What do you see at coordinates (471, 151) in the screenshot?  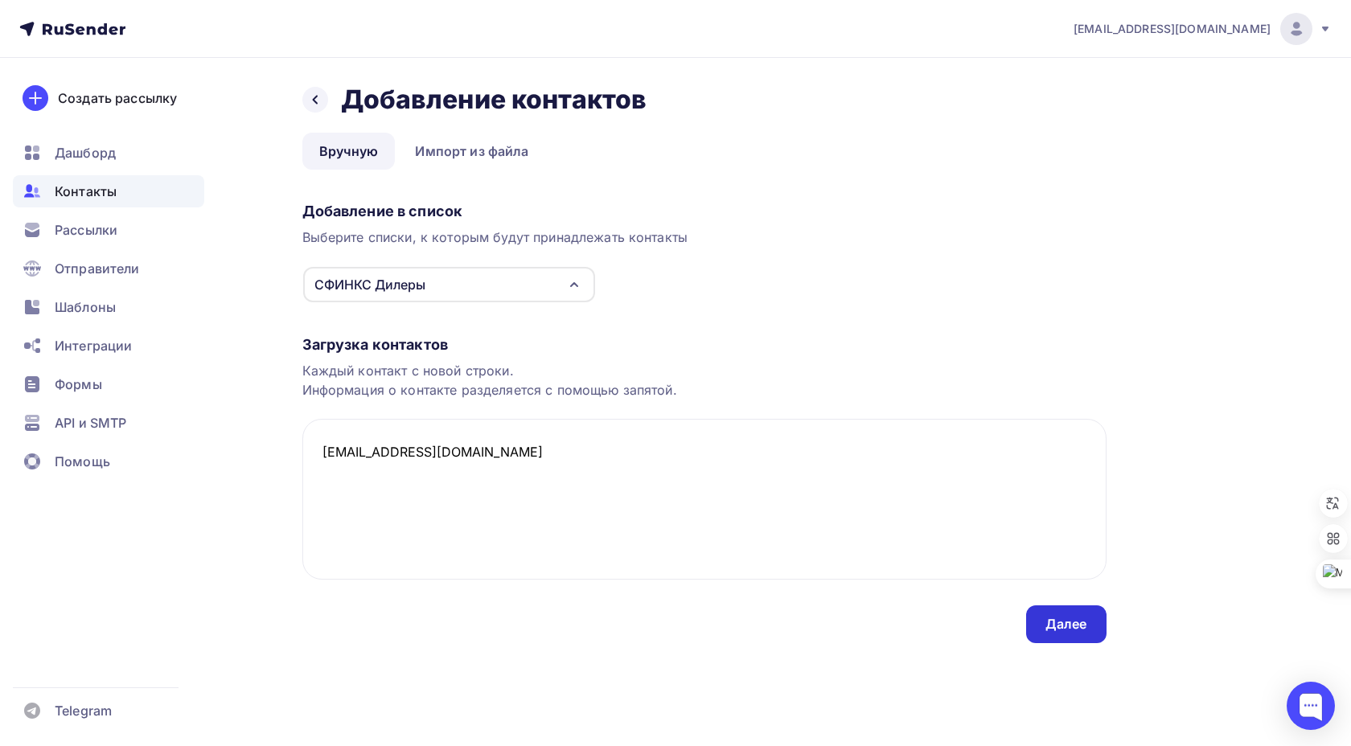 I see `a: Импорт из файла` at bounding box center [471, 151].